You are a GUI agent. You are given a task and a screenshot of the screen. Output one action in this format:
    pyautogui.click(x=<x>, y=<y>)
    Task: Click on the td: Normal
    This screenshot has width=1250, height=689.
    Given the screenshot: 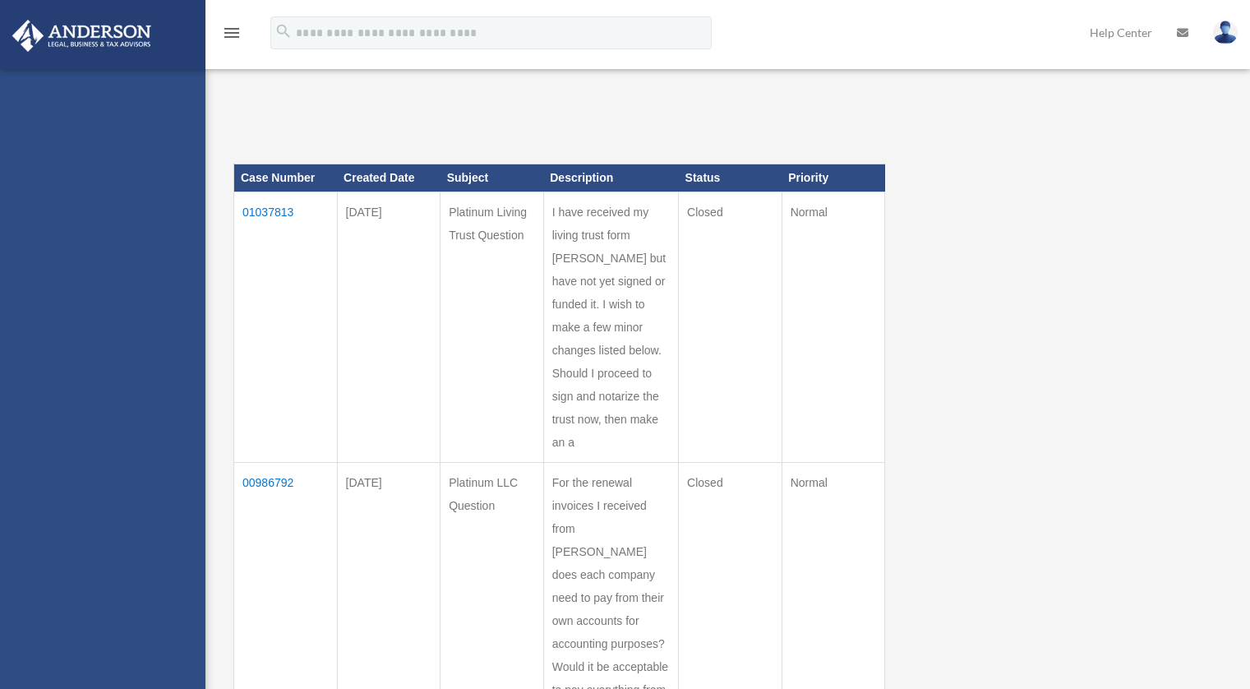 What is the action you would take?
    pyautogui.click(x=834, y=327)
    